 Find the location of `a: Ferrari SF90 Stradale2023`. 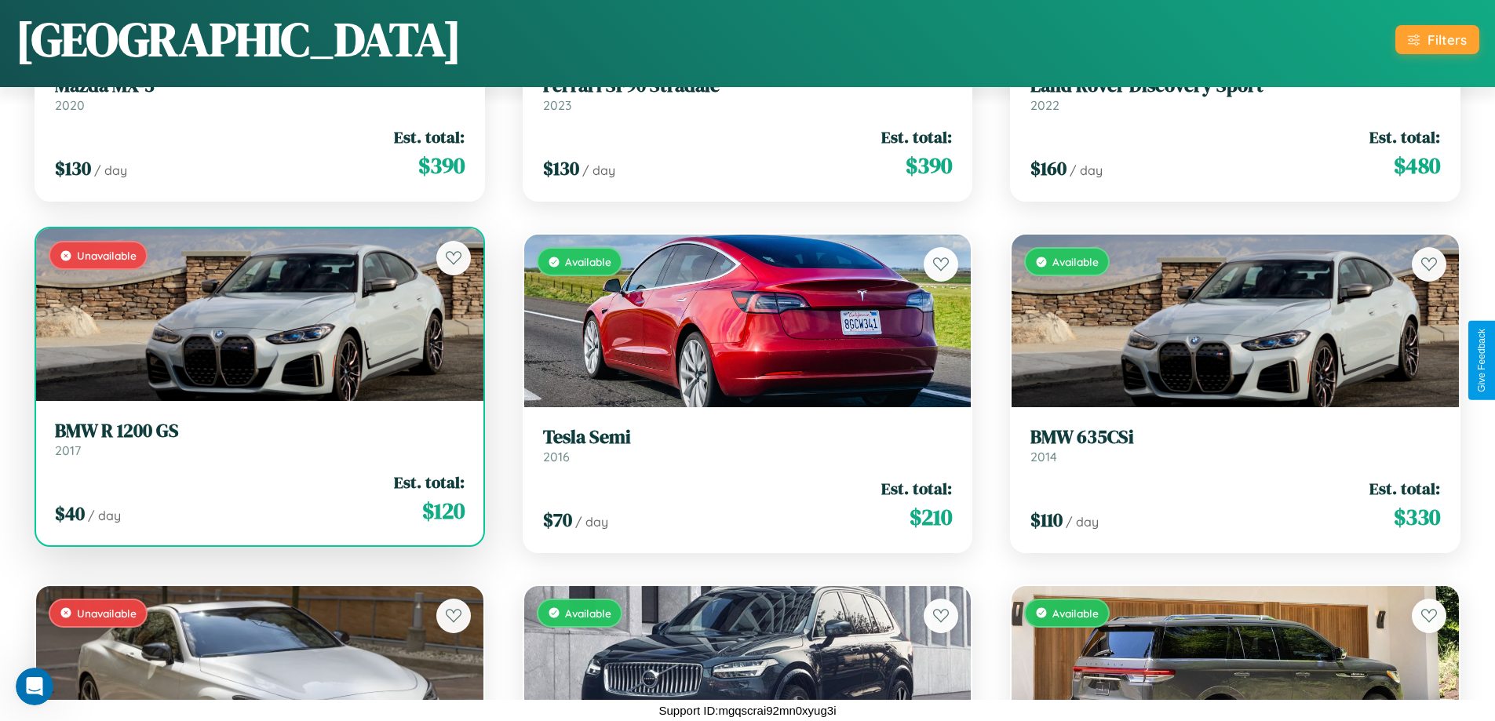

a: Ferrari SF90 Stradale2023 is located at coordinates (748, 93).